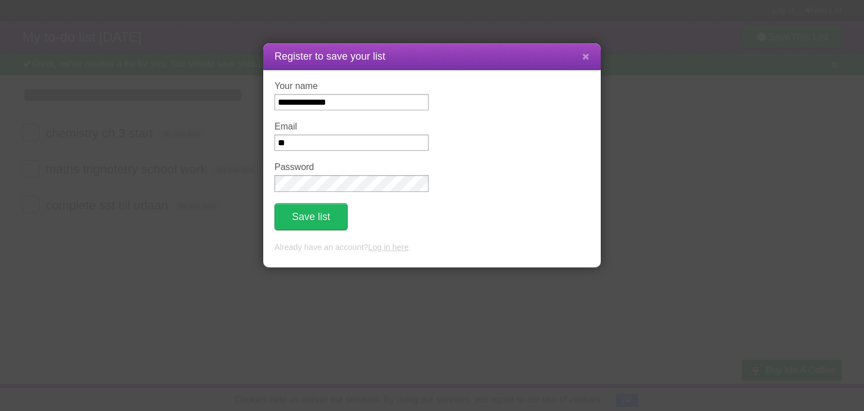 This screenshot has height=411, width=864. What do you see at coordinates (432, 248) in the screenshot?
I see `p: Already have an account? .` at bounding box center [432, 248].